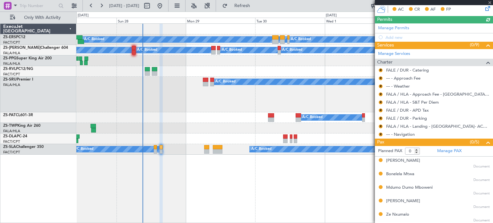 This screenshot has width=493, height=223. I want to click on span: (0/5), so click(474, 142).